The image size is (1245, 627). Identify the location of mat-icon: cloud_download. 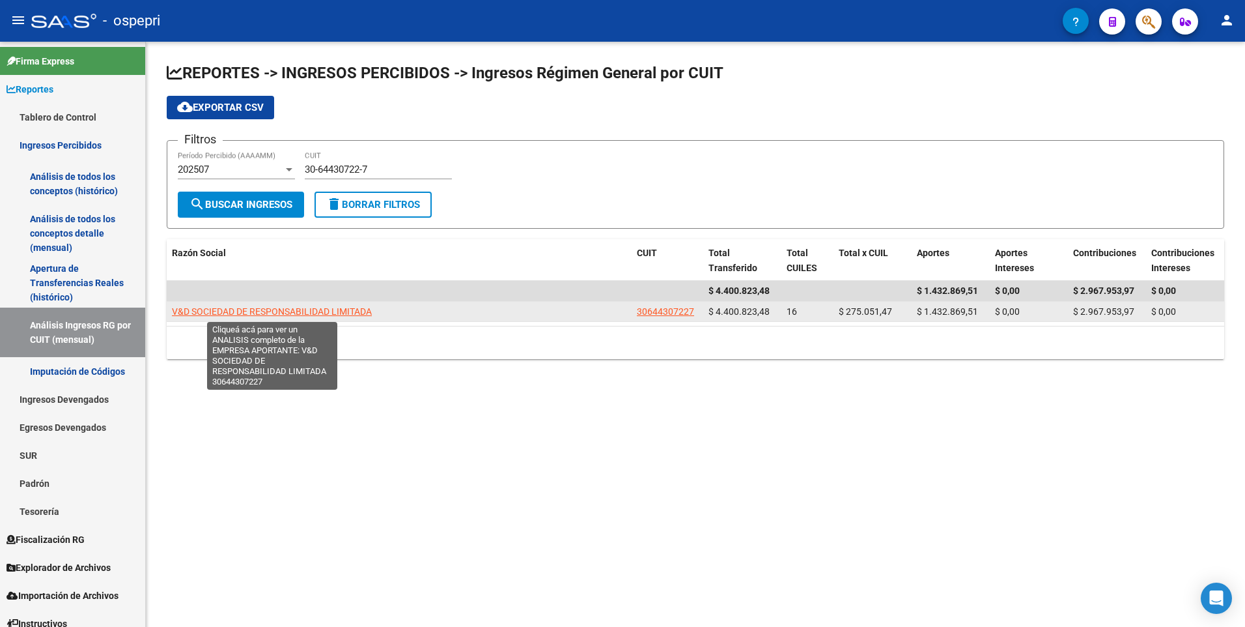
(185, 107).